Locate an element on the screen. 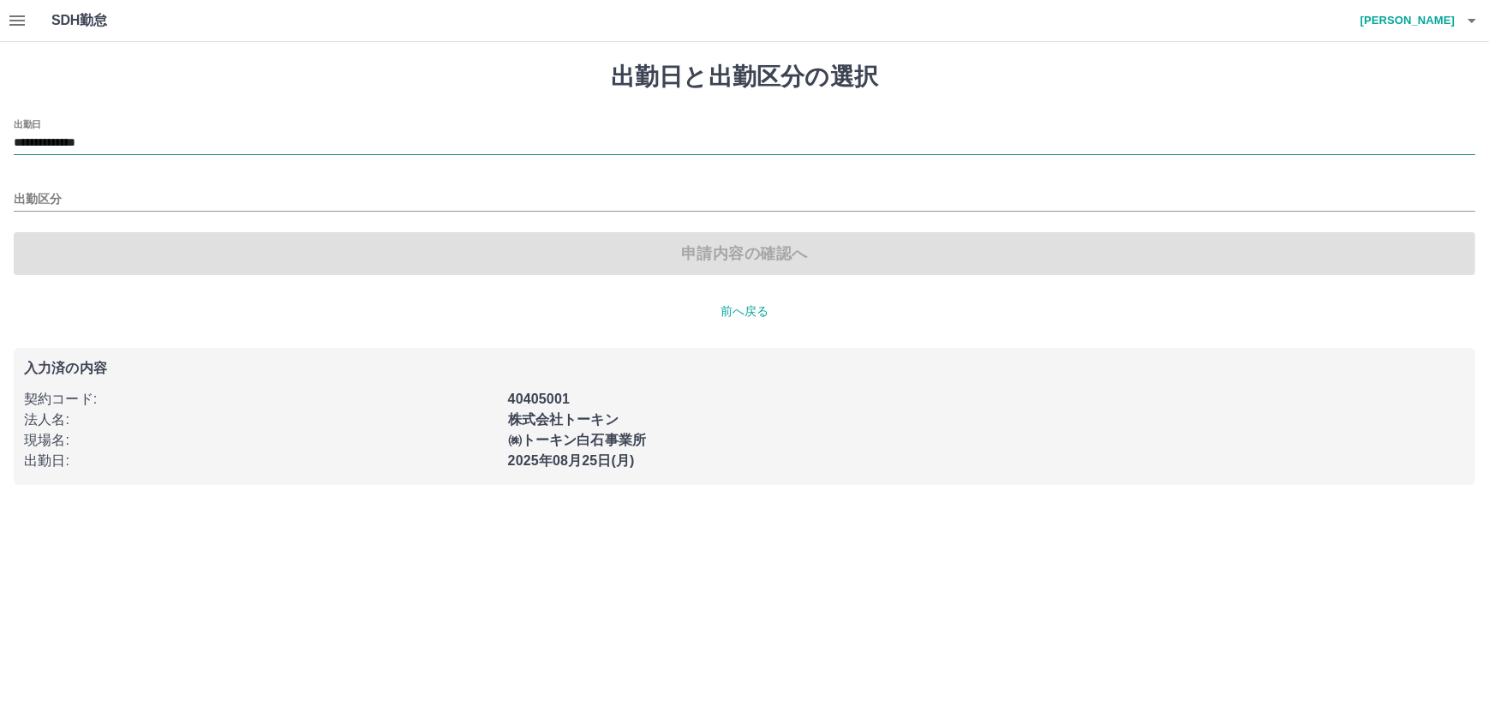 This screenshot has height=718, width=1489. p: 現場名 : is located at coordinates (260, 440).